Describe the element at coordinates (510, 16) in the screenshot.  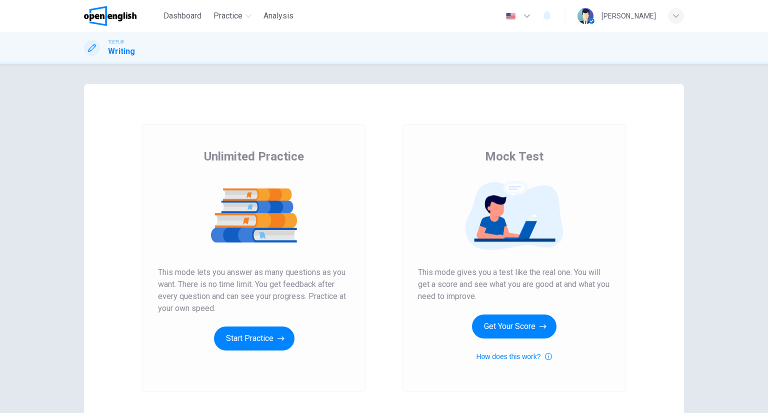
I see `img: en` at that location.